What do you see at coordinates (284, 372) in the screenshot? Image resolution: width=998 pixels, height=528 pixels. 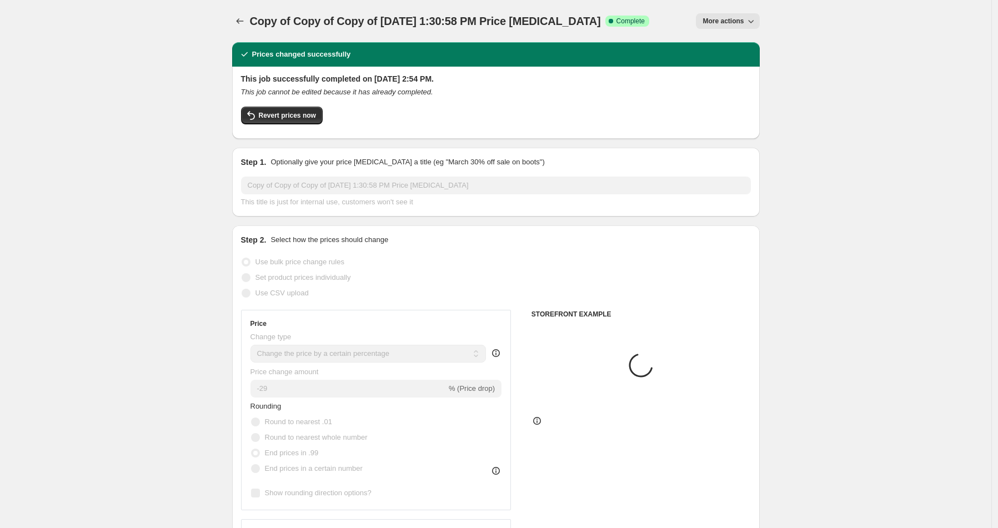 I see `span: Price change amount` at bounding box center [284, 372].